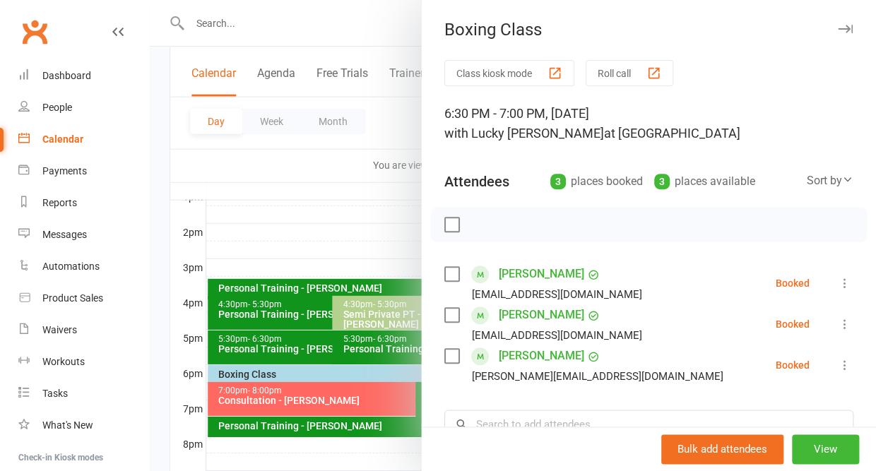  What do you see at coordinates (722, 449) in the screenshot?
I see `button: Bulk add attendees` at bounding box center [722, 449].